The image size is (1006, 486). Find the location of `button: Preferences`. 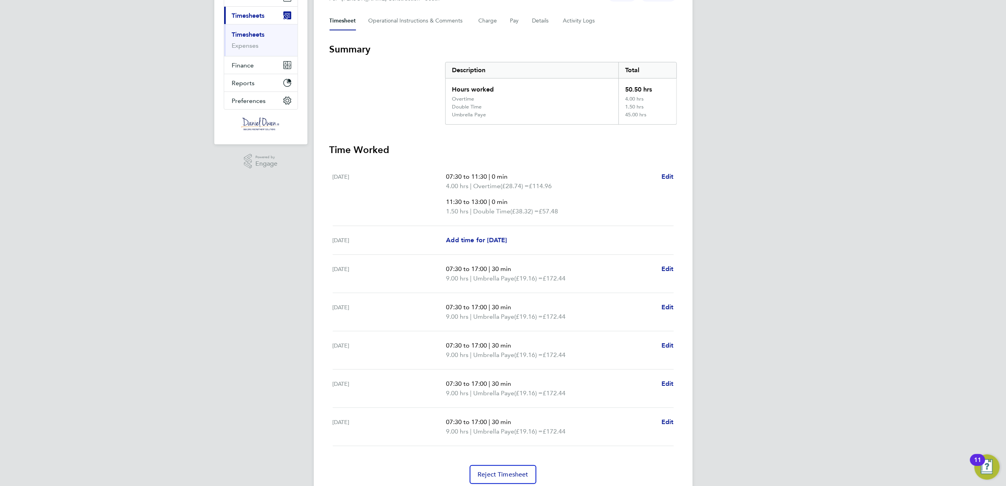

button: Preferences is located at coordinates (261, 101).